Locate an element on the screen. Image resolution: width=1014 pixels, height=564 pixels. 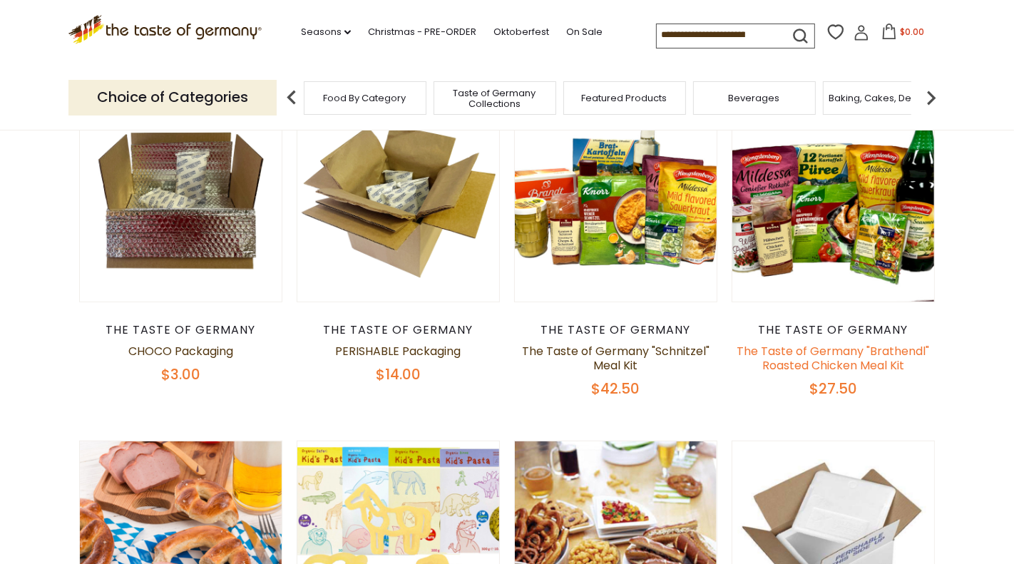
p: Choice of Categories is located at coordinates (173, 97).